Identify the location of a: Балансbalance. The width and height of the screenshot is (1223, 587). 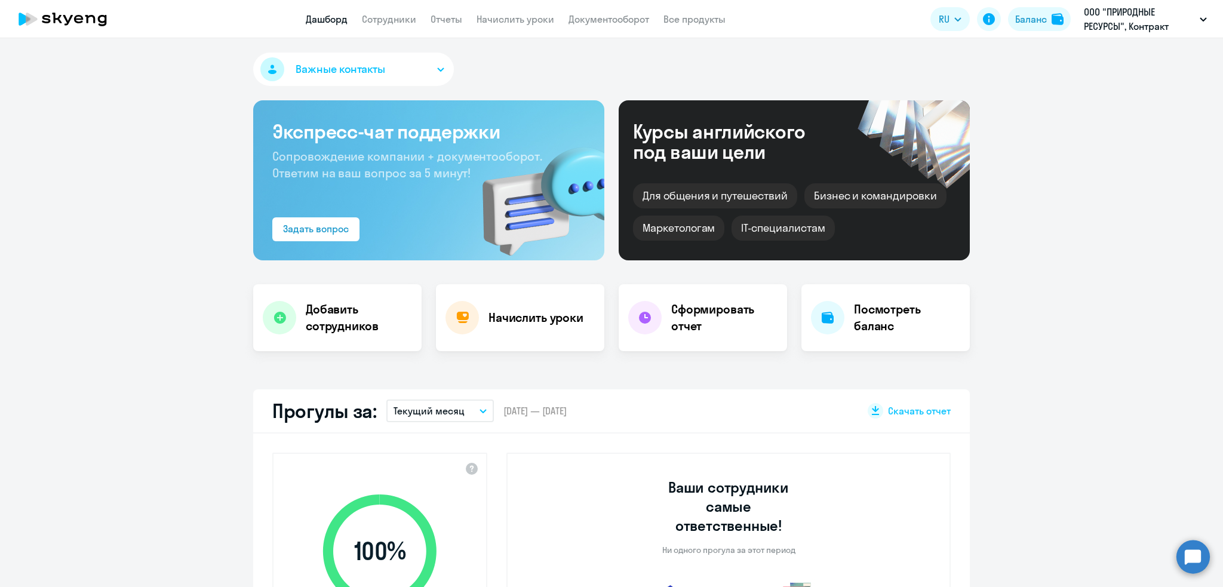
(1039, 19).